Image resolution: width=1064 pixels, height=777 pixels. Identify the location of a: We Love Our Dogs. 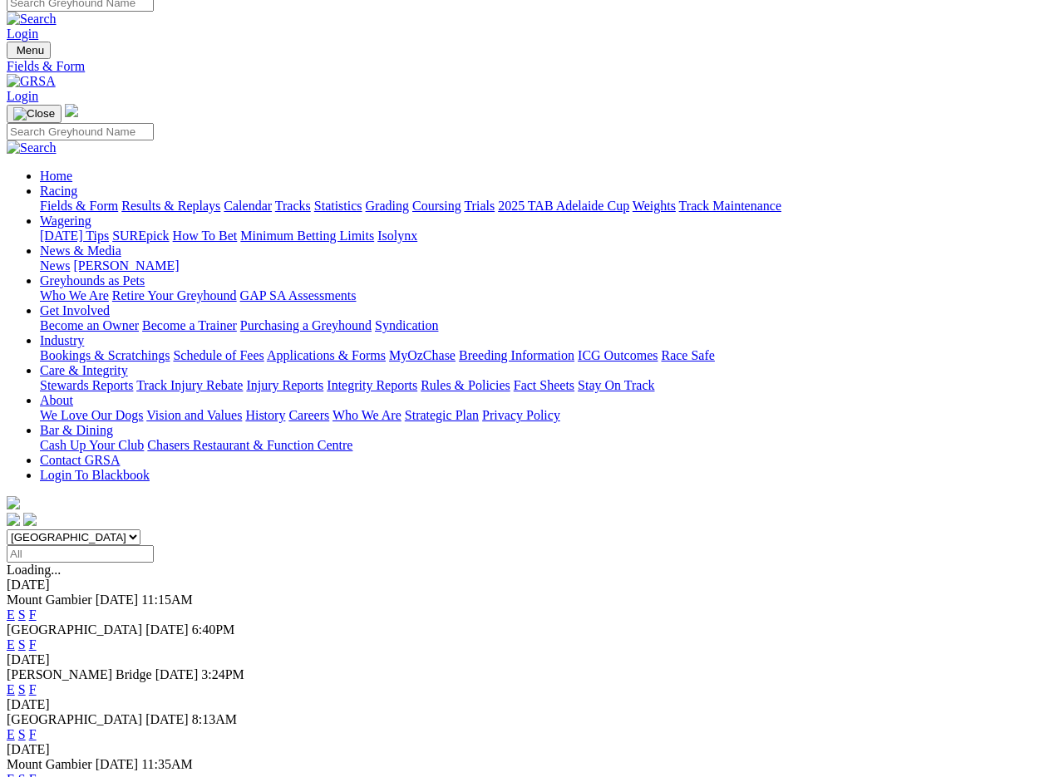
(91, 415).